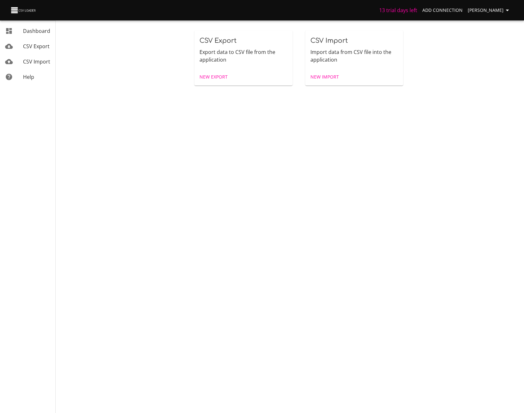 This screenshot has height=413, width=524. I want to click on span: New Export, so click(213, 77).